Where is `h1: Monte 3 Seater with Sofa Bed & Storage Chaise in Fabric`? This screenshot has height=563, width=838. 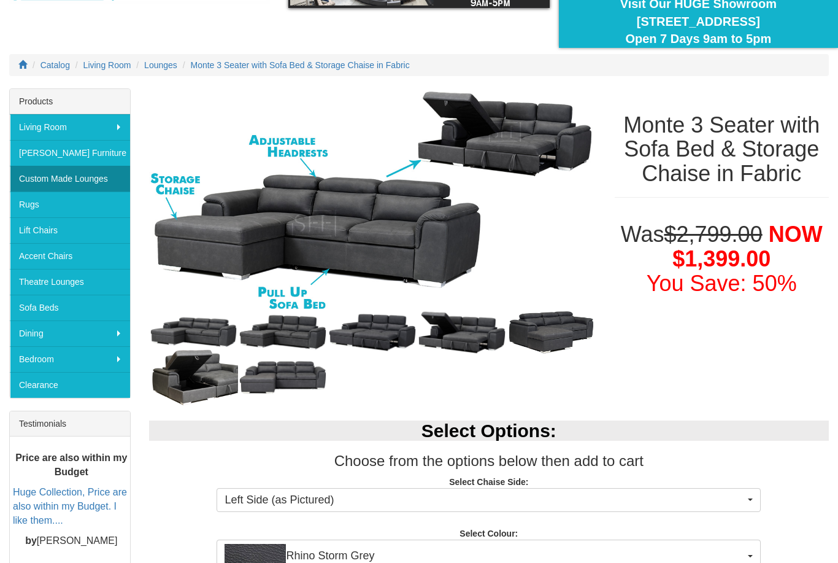
h1: Monte 3 Seater with Sofa Bed & Storage Chaise in Fabric is located at coordinates (722, 149).